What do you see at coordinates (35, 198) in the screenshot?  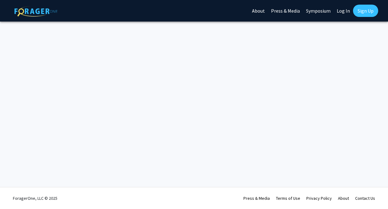 I see `div: ForagerOne, LLC © 2025` at bounding box center [35, 198].